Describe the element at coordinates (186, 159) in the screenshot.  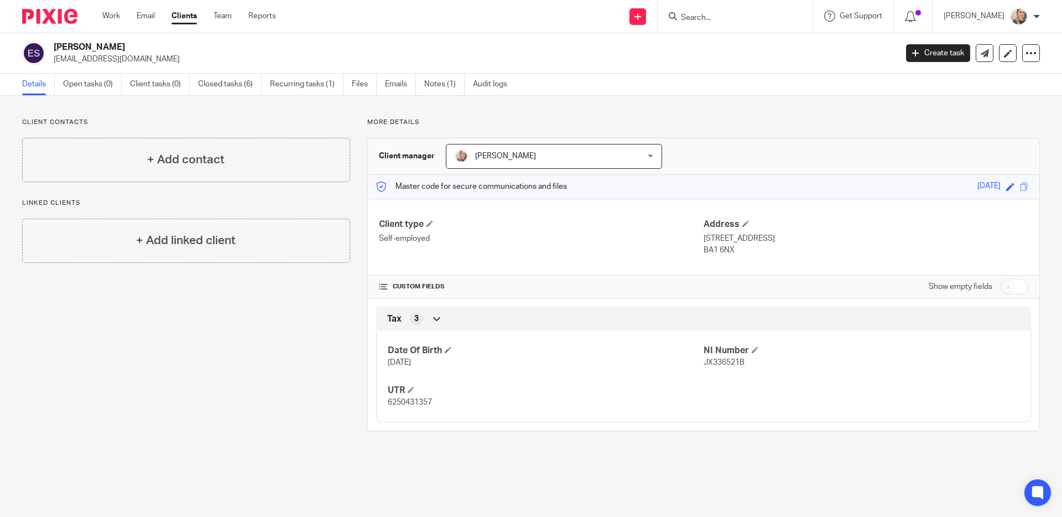
I see `h4: + Add contact` at that location.